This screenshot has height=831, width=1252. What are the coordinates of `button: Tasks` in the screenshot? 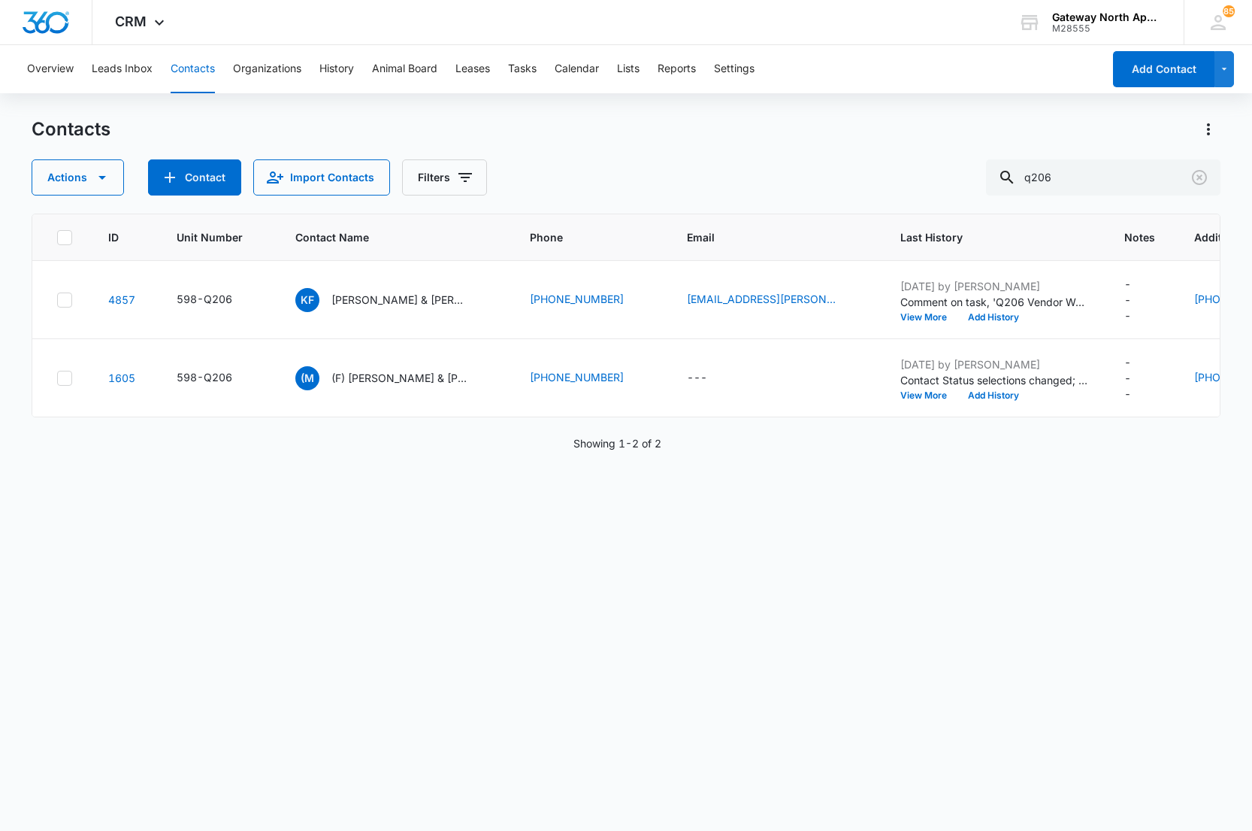 It's located at (522, 69).